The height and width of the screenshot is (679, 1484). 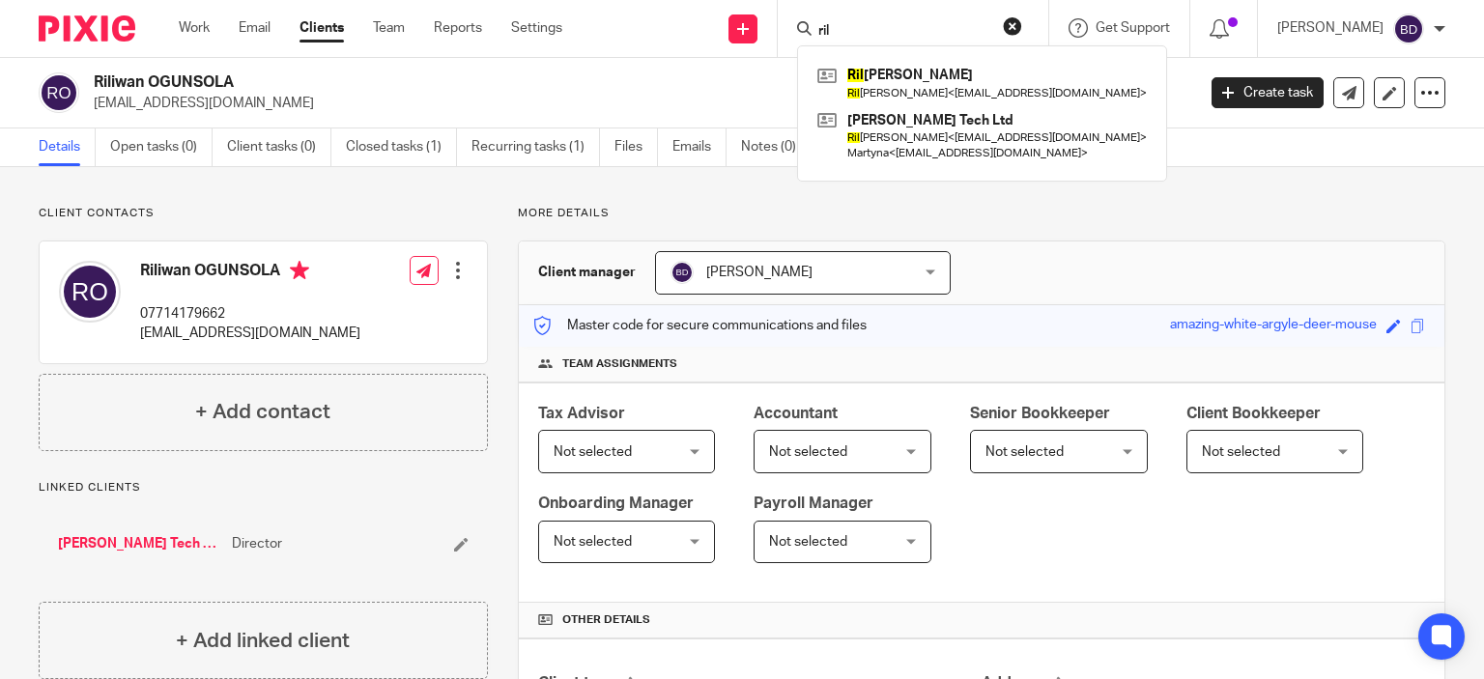 What do you see at coordinates (615, 503) in the screenshot?
I see `span: Onboarding Manager` at bounding box center [615, 503].